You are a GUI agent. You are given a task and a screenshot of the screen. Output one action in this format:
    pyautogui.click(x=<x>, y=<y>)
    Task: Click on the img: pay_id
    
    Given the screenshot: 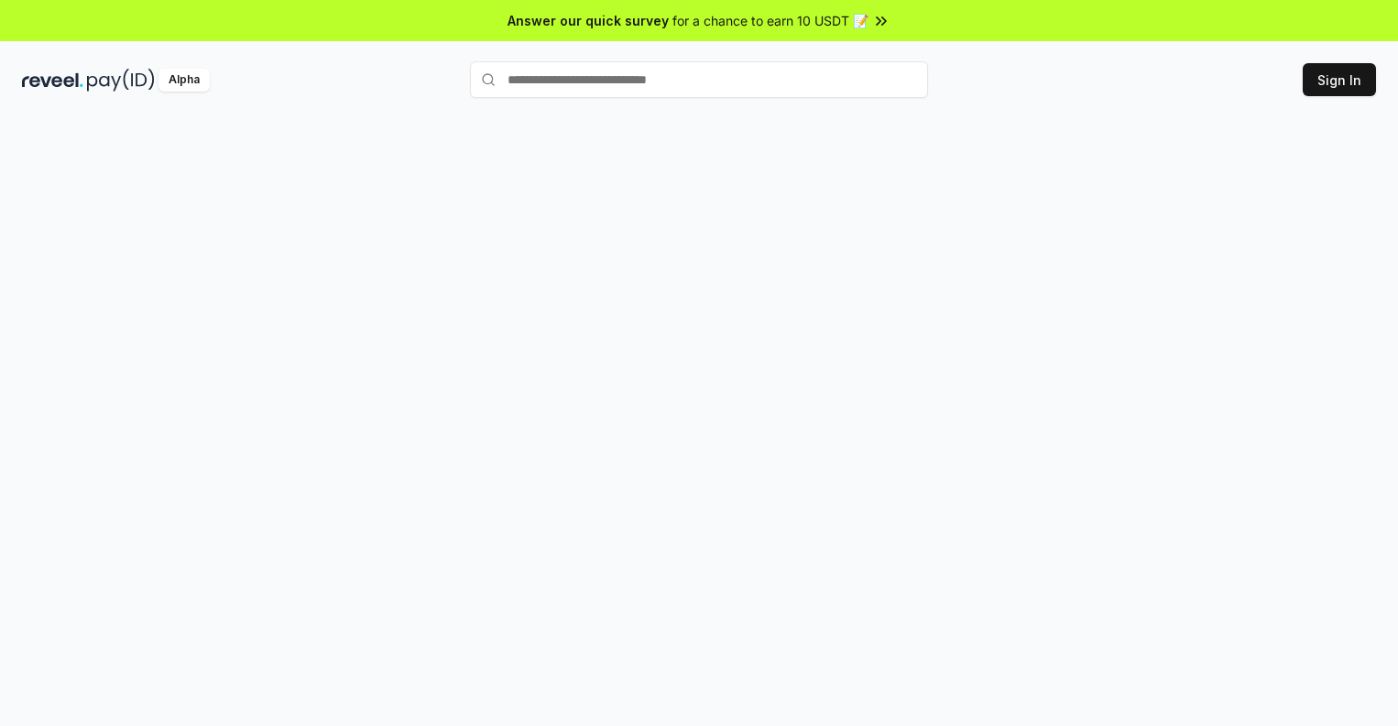 What is the action you would take?
    pyautogui.click(x=121, y=80)
    